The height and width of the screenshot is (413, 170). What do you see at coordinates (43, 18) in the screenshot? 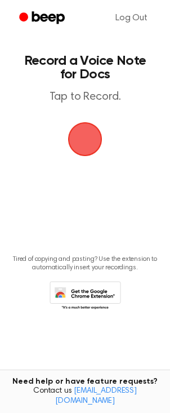
I see `a: Beep` at bounding box center [43, 18].